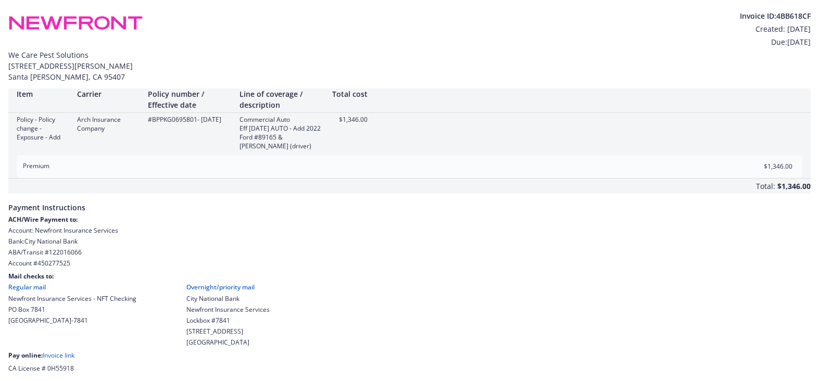 The width and height of the screenshot is (819, 381). What do you see at coordinates (281, 99) in the screenshot?
I see `div: Line of coverage / description` at bounding box center [281, 99].